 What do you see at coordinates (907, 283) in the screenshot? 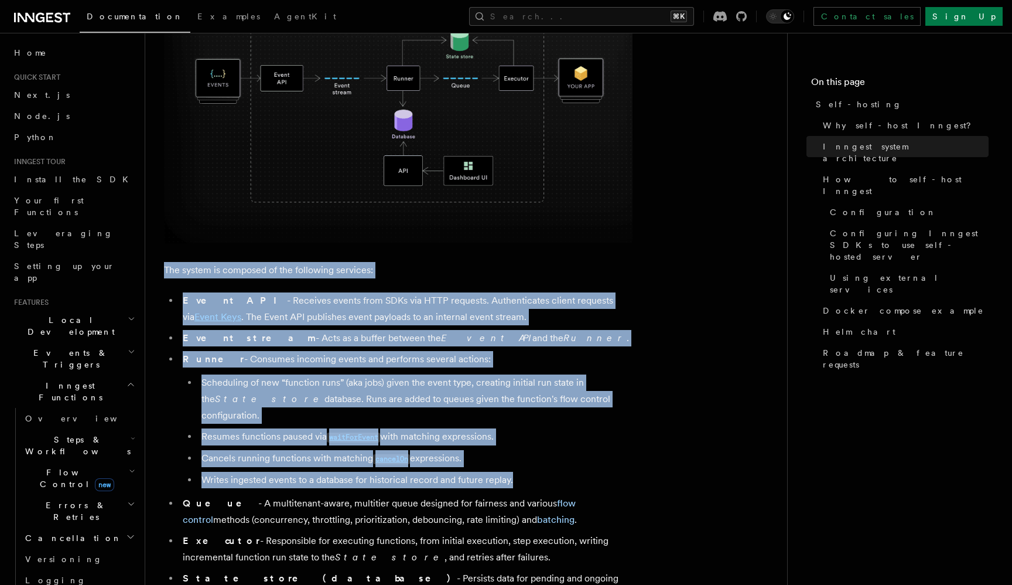
I see `a: Using external services` at bounding box center [907, 283].